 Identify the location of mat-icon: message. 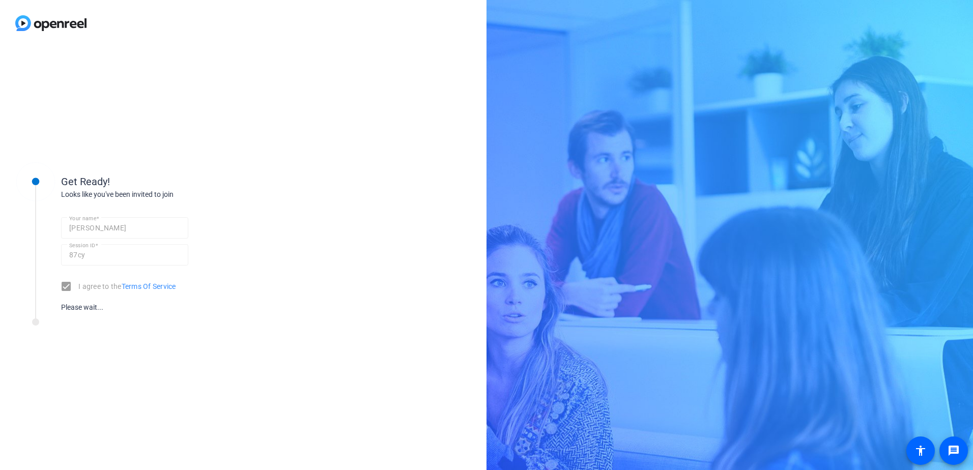
(954, 451).